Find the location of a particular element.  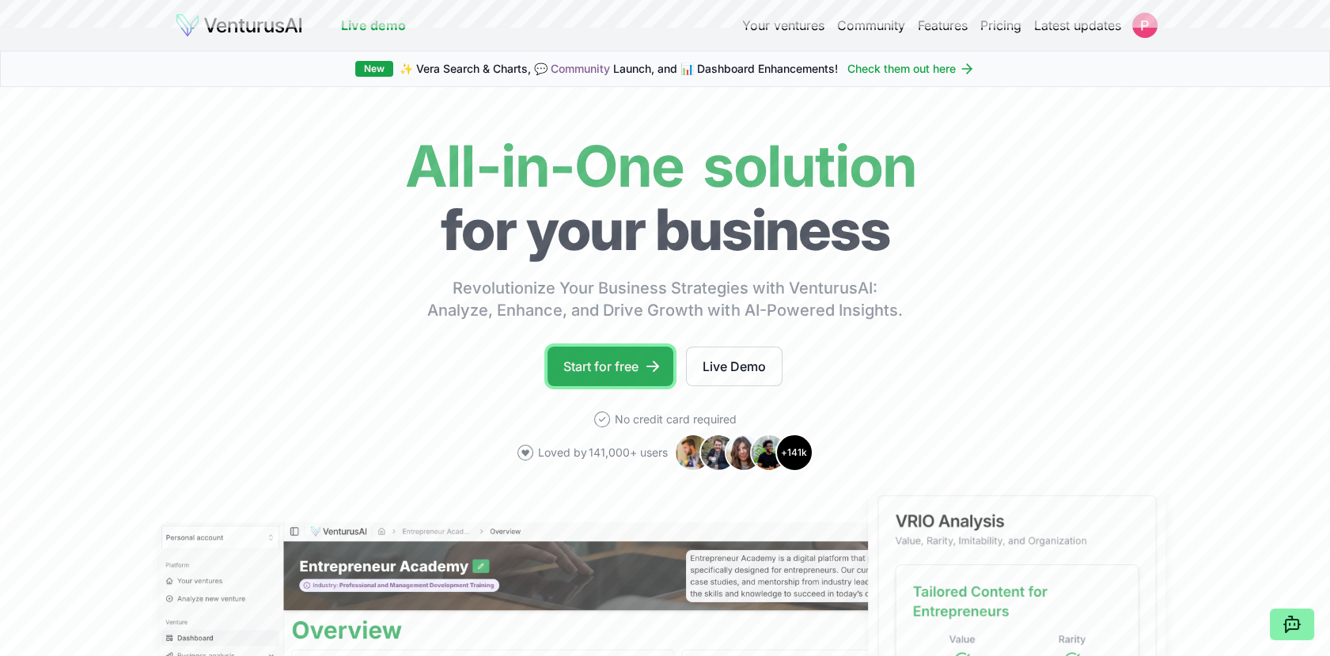

span: ✨ Vera Search & Charts, 💬 Launch, and 📊 Dashboard Enhancements! is located at coordinates (618, 69).